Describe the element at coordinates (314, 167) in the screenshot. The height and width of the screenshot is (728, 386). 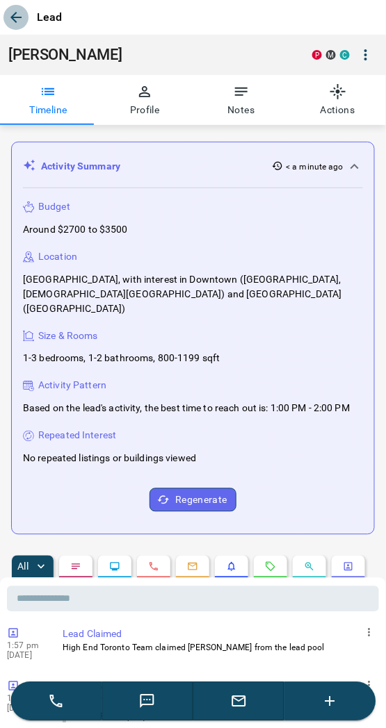
I see `p: < a minute ago` at that location.